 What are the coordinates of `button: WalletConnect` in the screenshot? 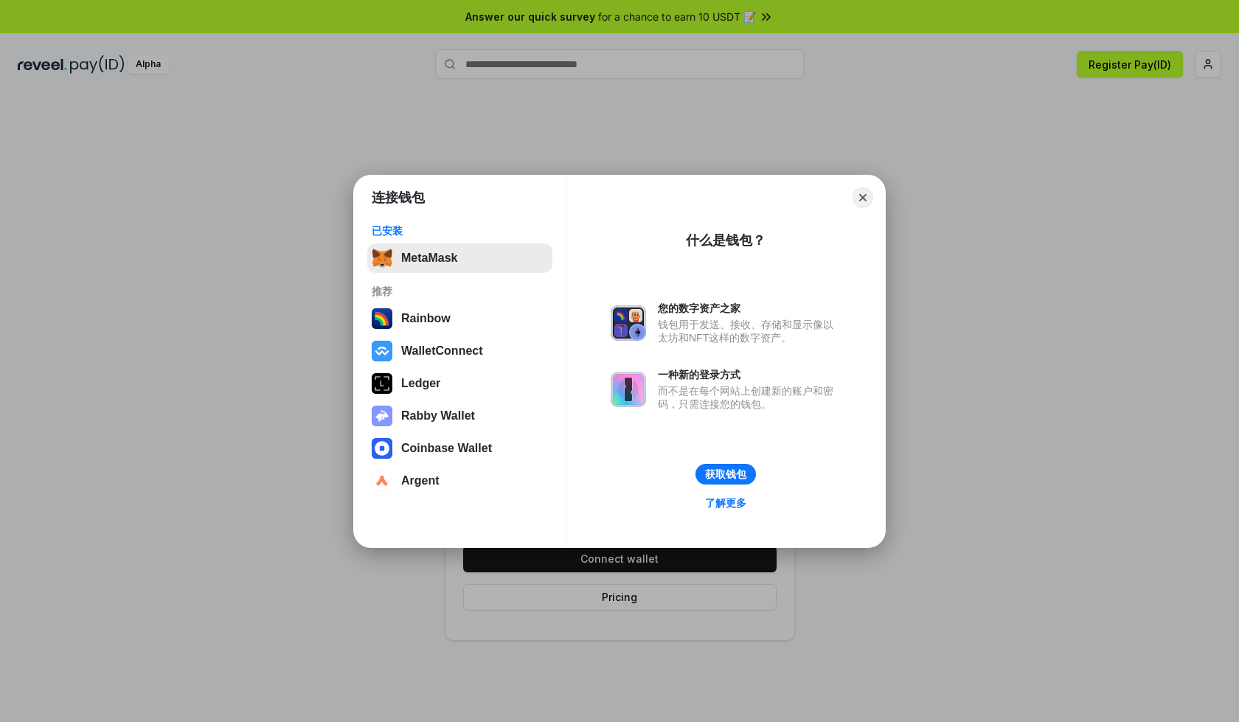 It's located at (459, 351).